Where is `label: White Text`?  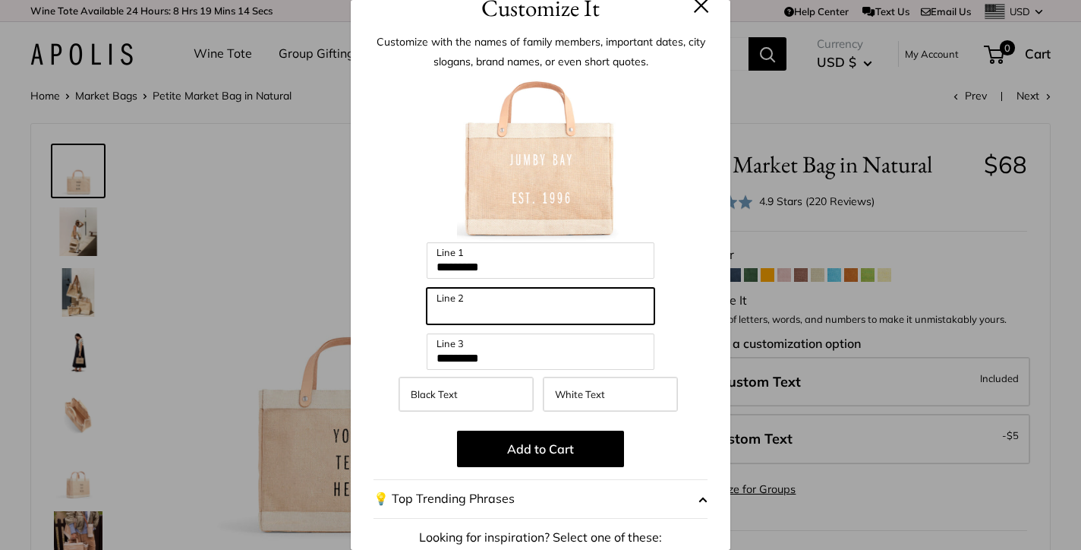
label: White Text is located at coordinates (611, 394).